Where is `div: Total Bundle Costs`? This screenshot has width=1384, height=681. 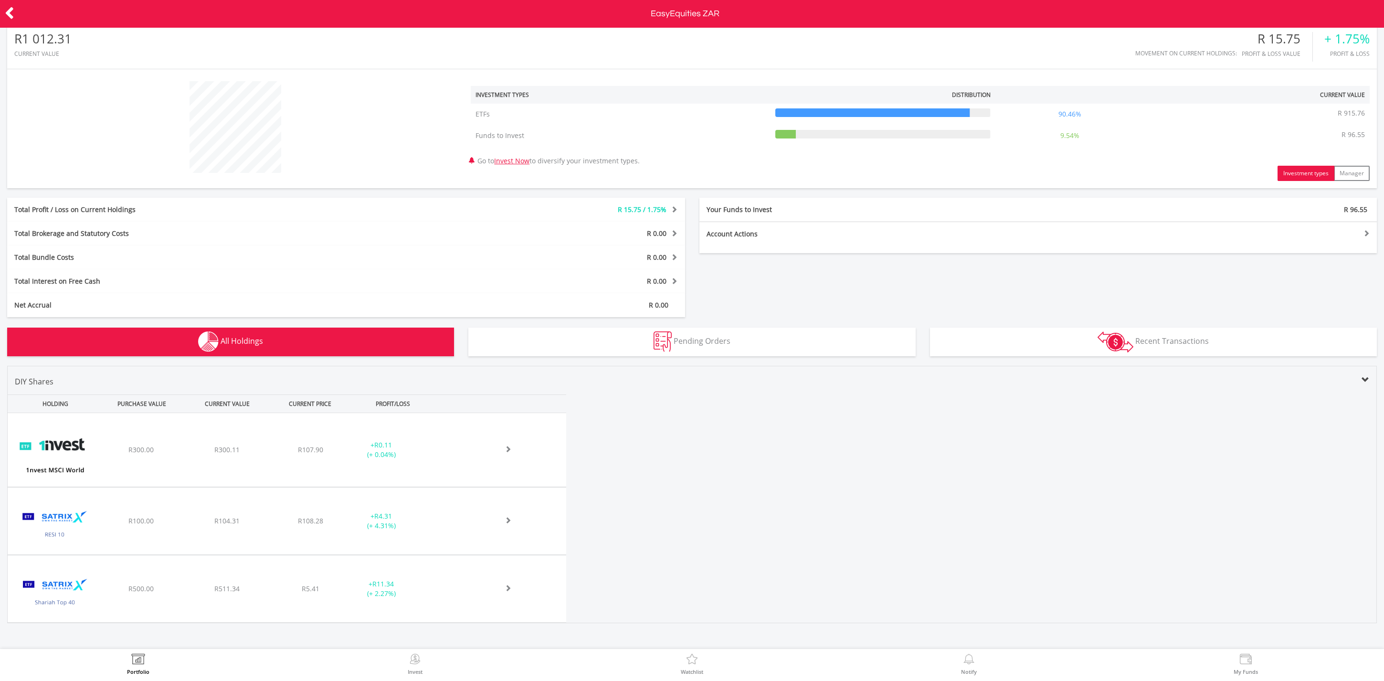
div: Total Bundle Costs is located at coordinates (205, 257).